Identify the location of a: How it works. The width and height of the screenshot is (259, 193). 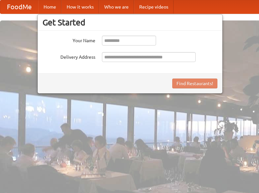
(80, 7).